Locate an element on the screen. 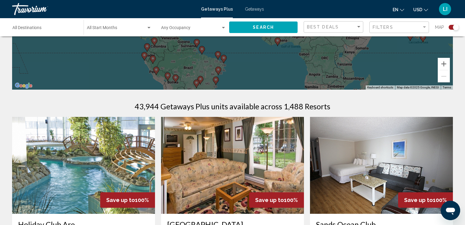 The width and height of the screenshot is (465, 225). span: Filters is located at coordinates (383, 27).